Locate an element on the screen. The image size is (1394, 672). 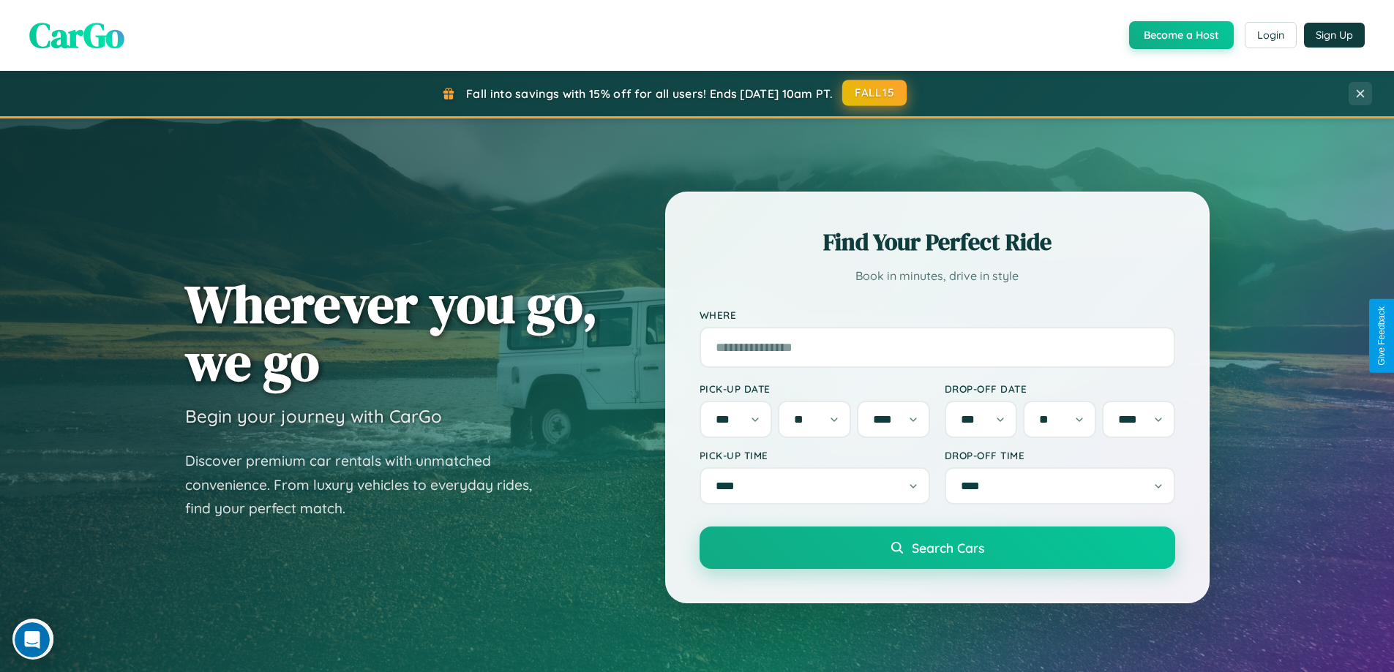
button: Search Cars is located at coordinates (937, 548).